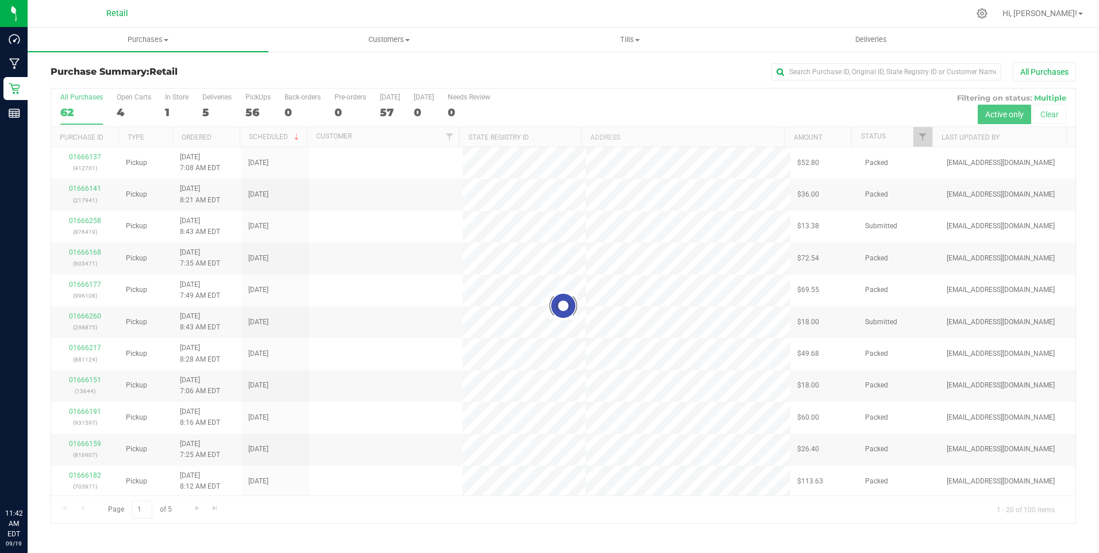  What do you see at coordinates (630, 40) in the screenshot?
I see `span: Tills` at bounding box center [630, 40].